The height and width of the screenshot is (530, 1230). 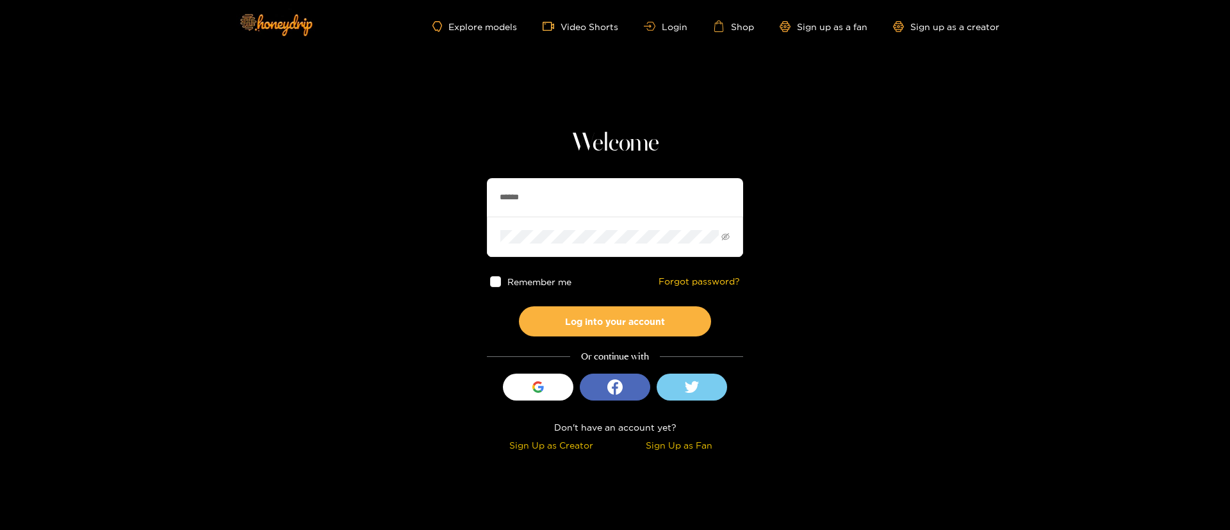 What do you see at coordinates (539, 281) in the screenshot?
I see `span: Remember me` at bounding box center [539, 281].